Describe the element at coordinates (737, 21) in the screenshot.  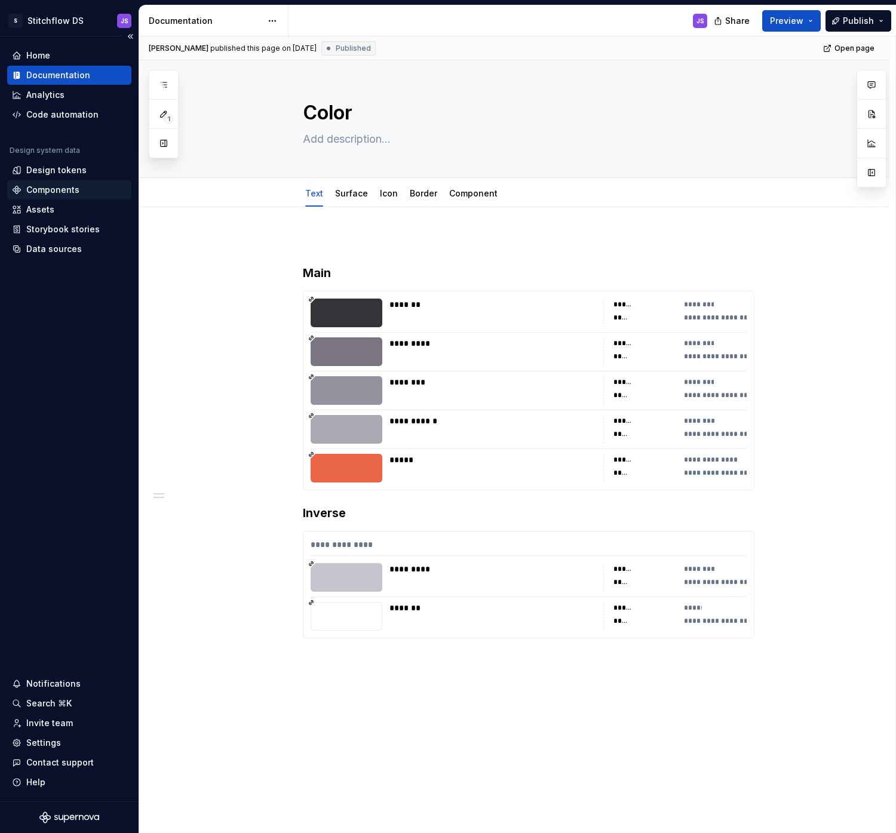
I see `span: Share` at that location.